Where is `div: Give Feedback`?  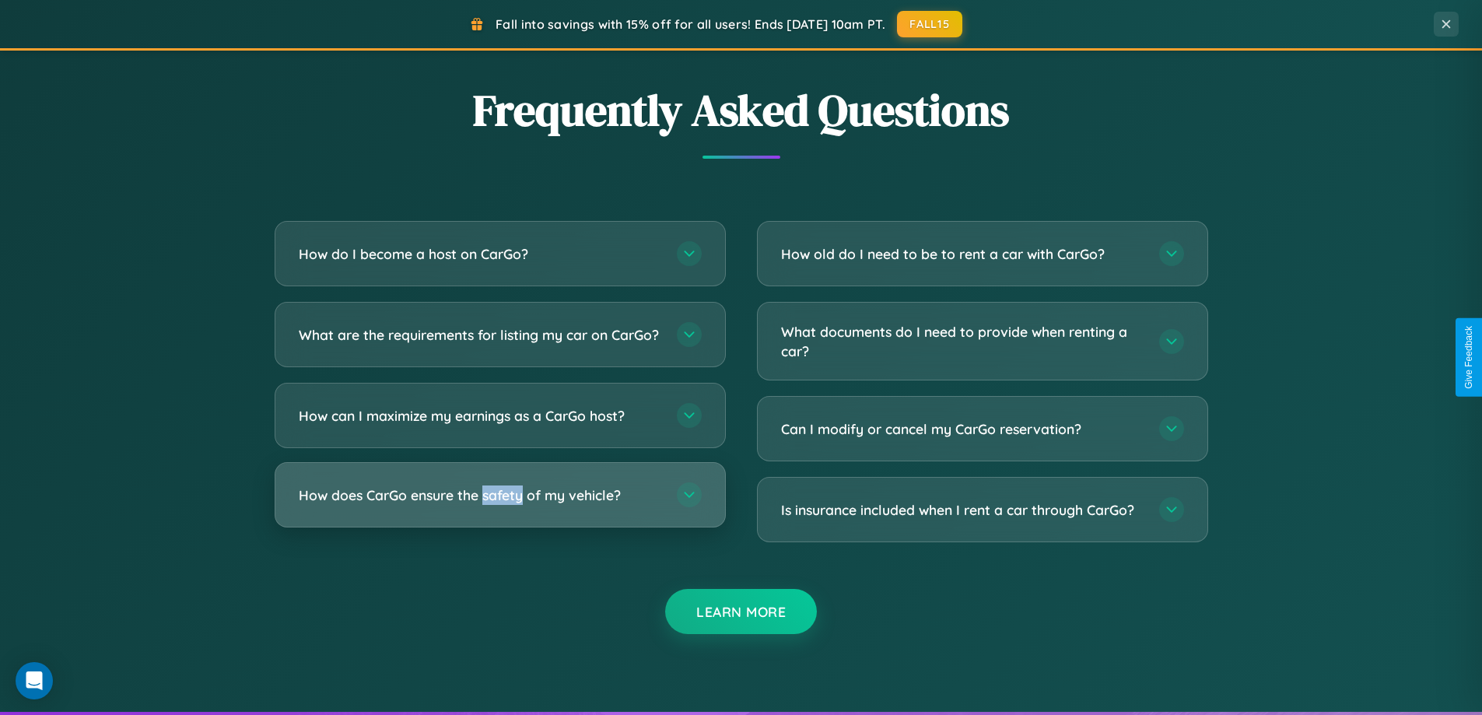
div: Give Feedback is located at coordinates (1469, 357).